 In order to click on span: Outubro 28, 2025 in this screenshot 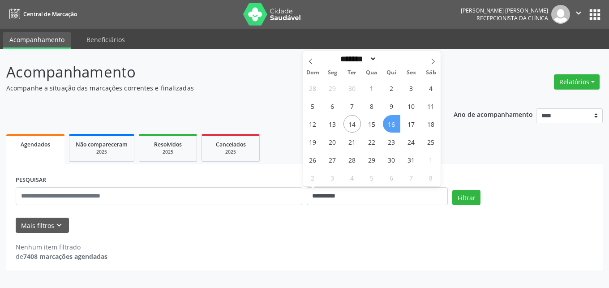, I will do `click(352, 159)`.